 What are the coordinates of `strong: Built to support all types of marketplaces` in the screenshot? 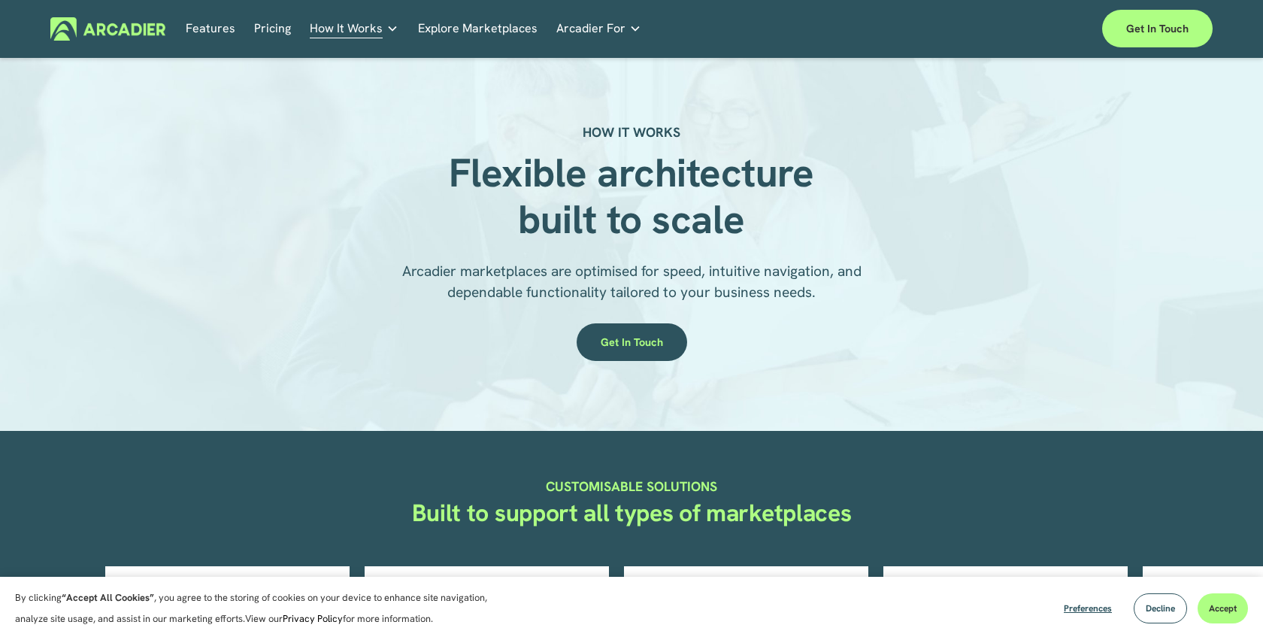 It's located at (631, 513).